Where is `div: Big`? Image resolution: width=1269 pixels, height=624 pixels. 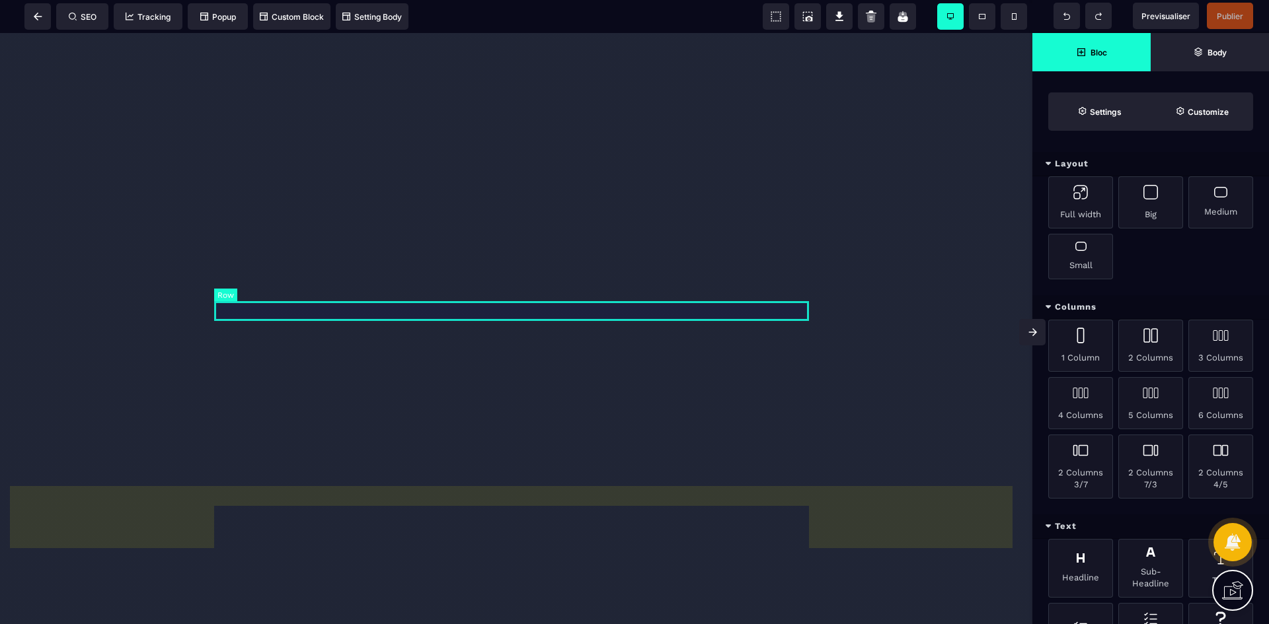 div: Big is located at coordinates (1150, 202).